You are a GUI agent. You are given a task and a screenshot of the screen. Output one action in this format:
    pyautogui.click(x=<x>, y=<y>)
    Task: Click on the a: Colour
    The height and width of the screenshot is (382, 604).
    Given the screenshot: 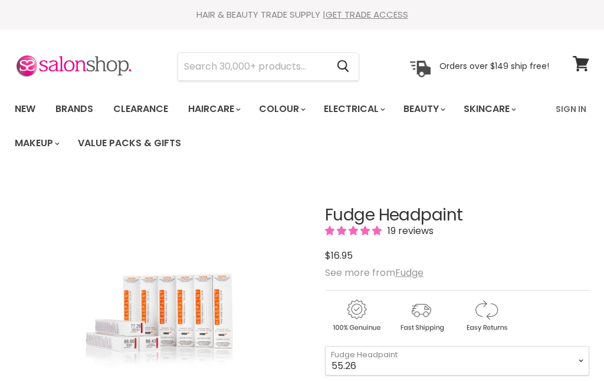 What is the action you would take?
    pyautogui.click(x=281, y=109)
    